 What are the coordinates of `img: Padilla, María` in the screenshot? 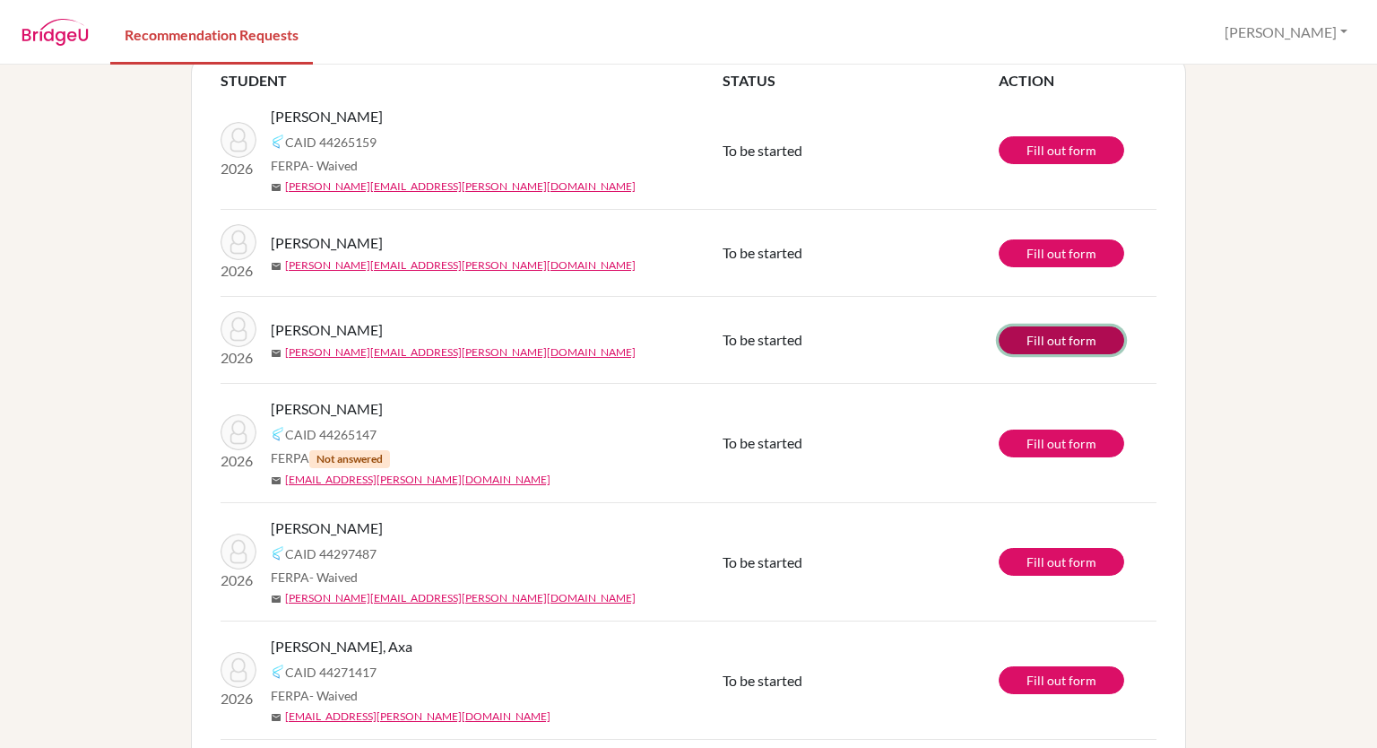 It's located at (239, 432).